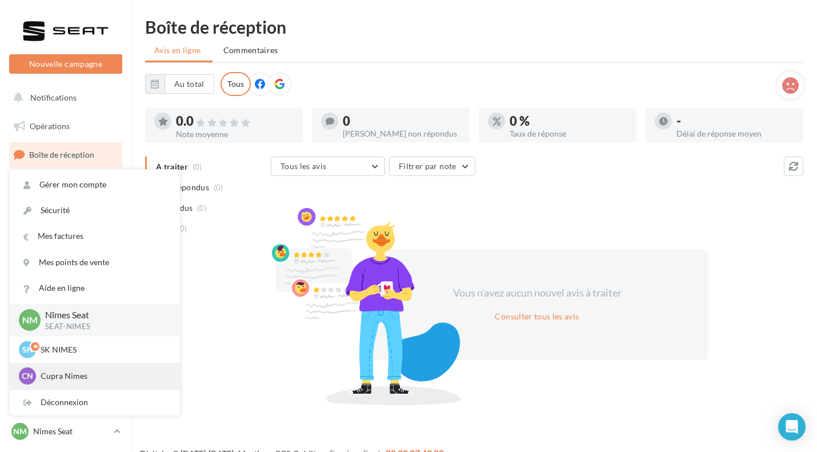 The height and width of the screenshot is (452, 817). I want to click on a: Calendrier, so click(66, 298).